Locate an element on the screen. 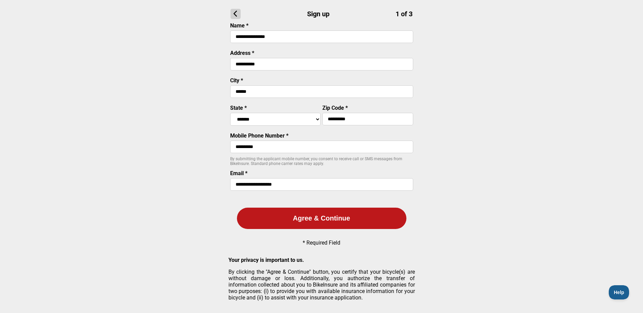 The image size is (643, 313). label: Address * is located at coordinates (242, 53).